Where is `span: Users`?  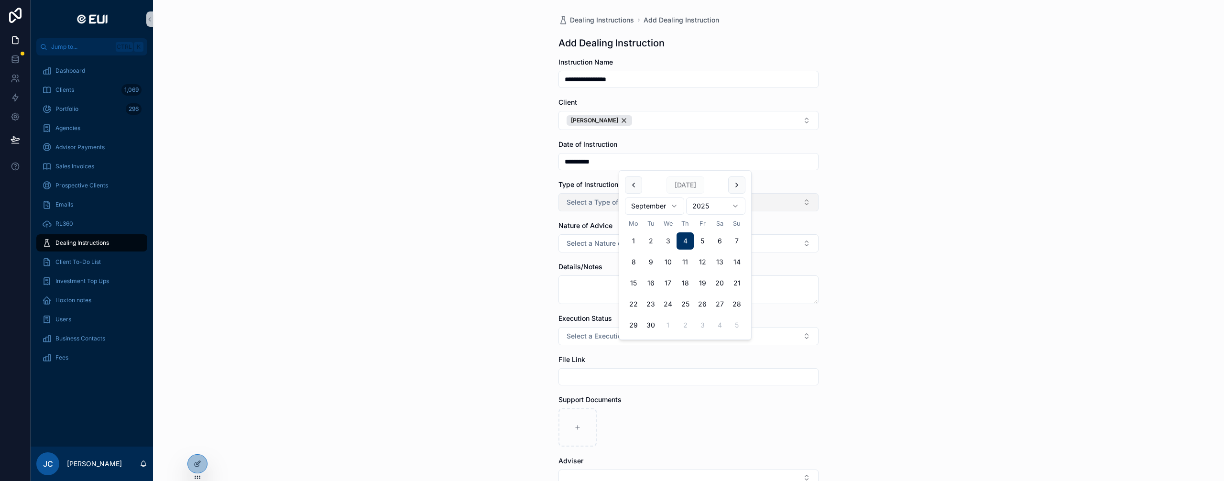
span: Users is located at coordinates (63, 319).